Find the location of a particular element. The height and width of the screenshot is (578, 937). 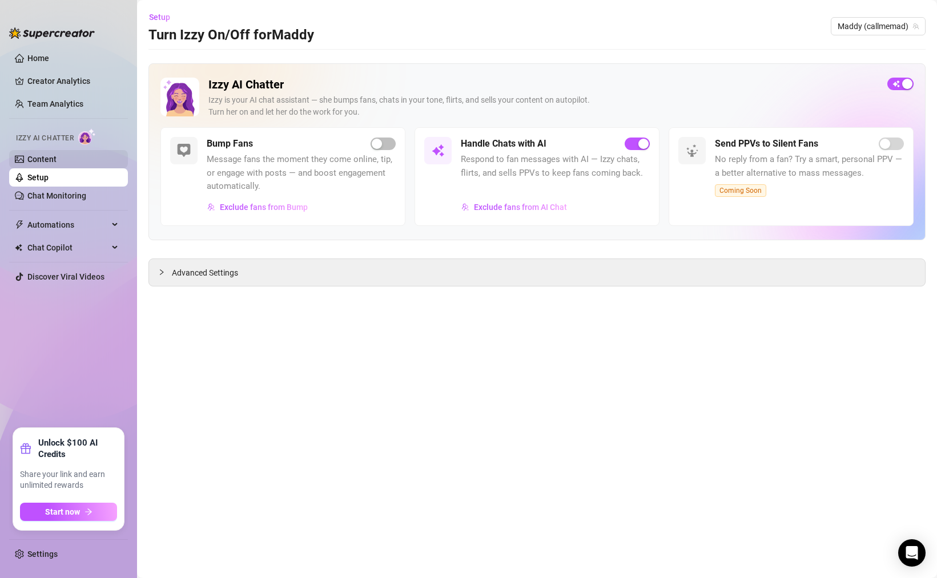

span: team is located at coordinates (916, 26).